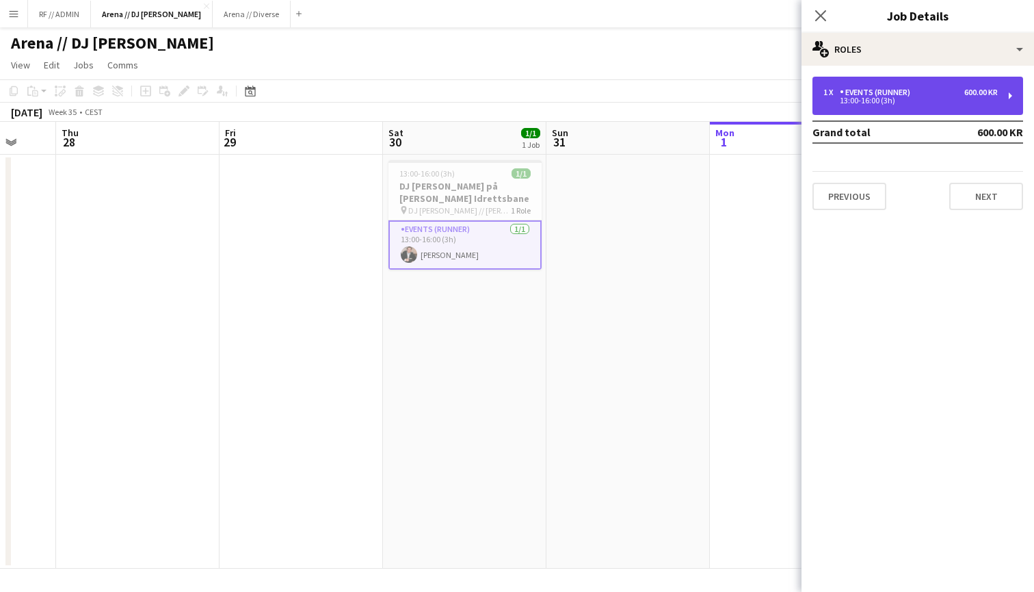 The image size is (1034, 592). What do you see at coordinates (427, 173) in the screenshot?
I see `span: 13:00-16:00 (3h)` at bounding box center [427, 173].